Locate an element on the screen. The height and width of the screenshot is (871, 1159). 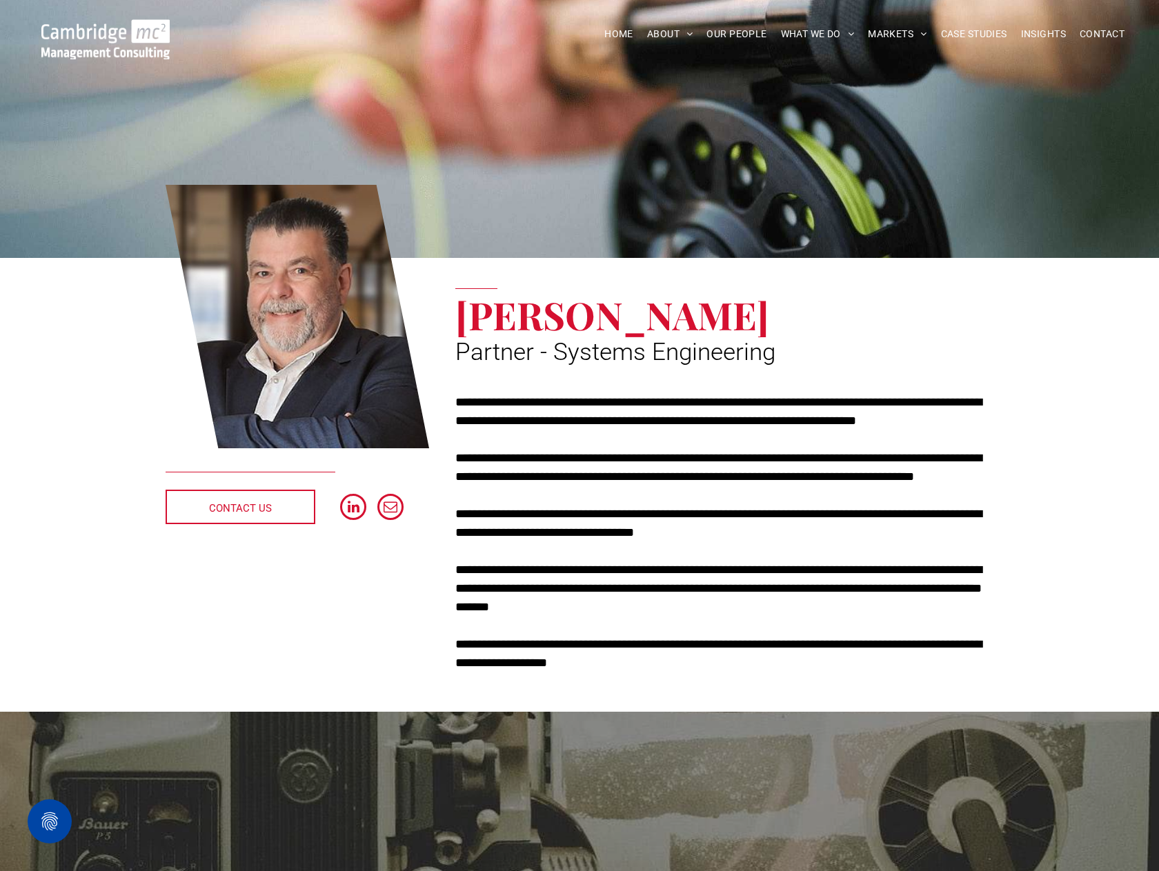
a: ABOUT is located at coordinates (670, 34).